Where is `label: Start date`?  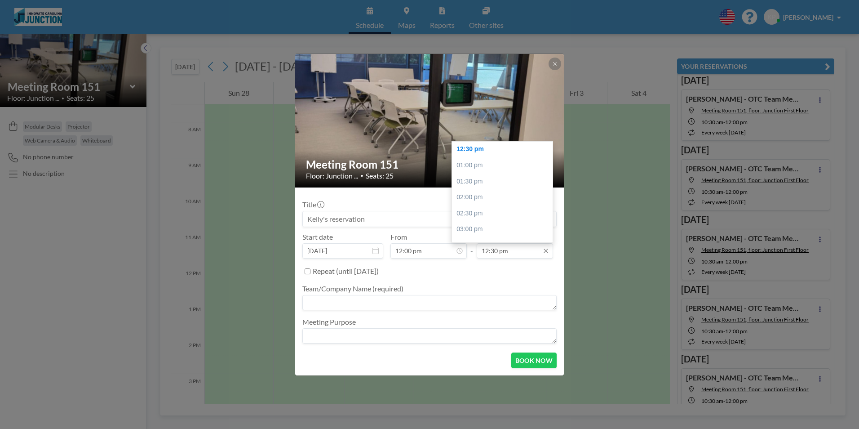
label: Start date is located at coordinates (318, 237).